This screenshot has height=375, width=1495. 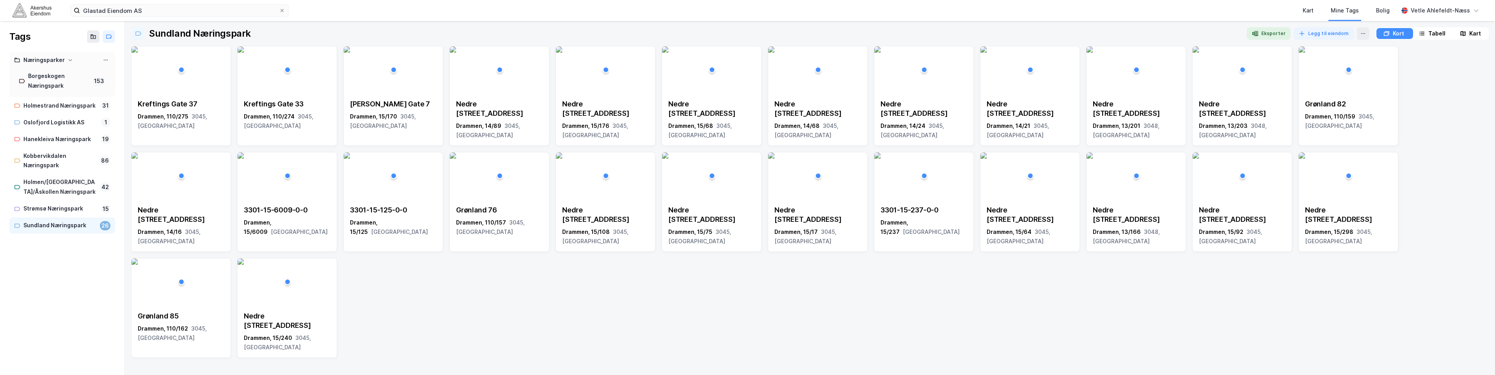 What do you see at coordinates (924, 210) in the screenshot?
I see `div: 3301-15-237-0-0` at bounding box center [924, 210].